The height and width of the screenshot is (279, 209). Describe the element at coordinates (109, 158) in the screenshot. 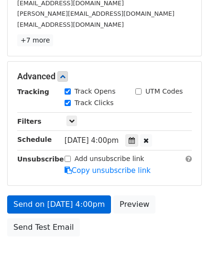

I see `label: Add unsubscribe link` at that location.